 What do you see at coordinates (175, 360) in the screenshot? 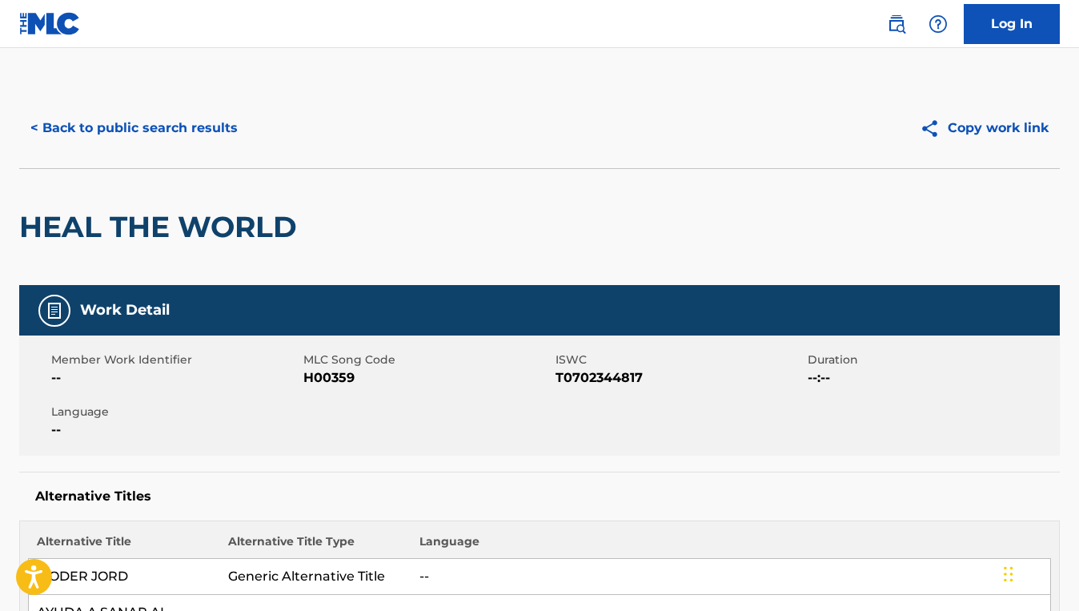
I see `span: Member Work Identifier` at bounding box center [175, 360].